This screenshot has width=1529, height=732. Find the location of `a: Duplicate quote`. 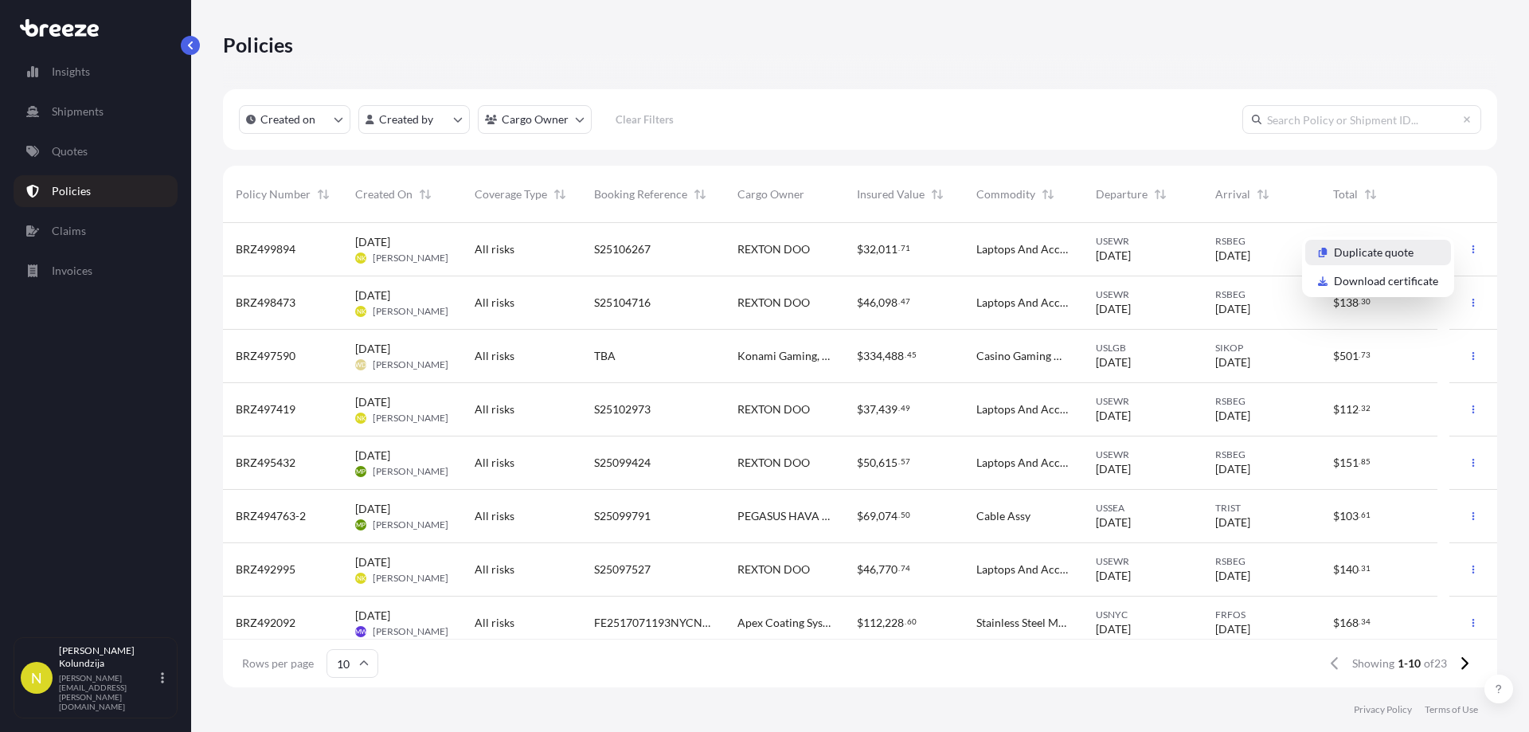

a: Duplicate quote is located at coordinates (1378, 252).